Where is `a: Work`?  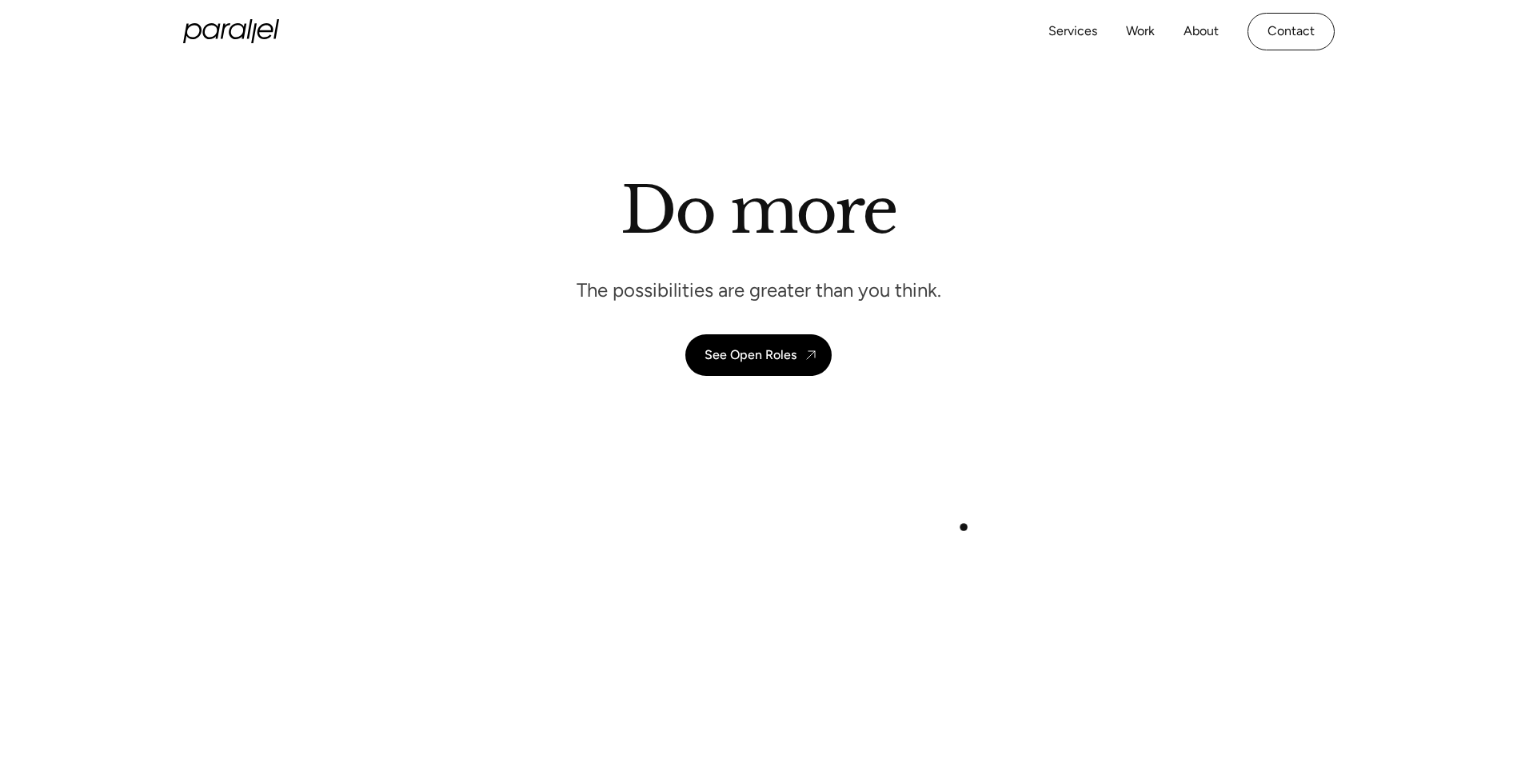
a: Work is located at coordinates (1140, 31).